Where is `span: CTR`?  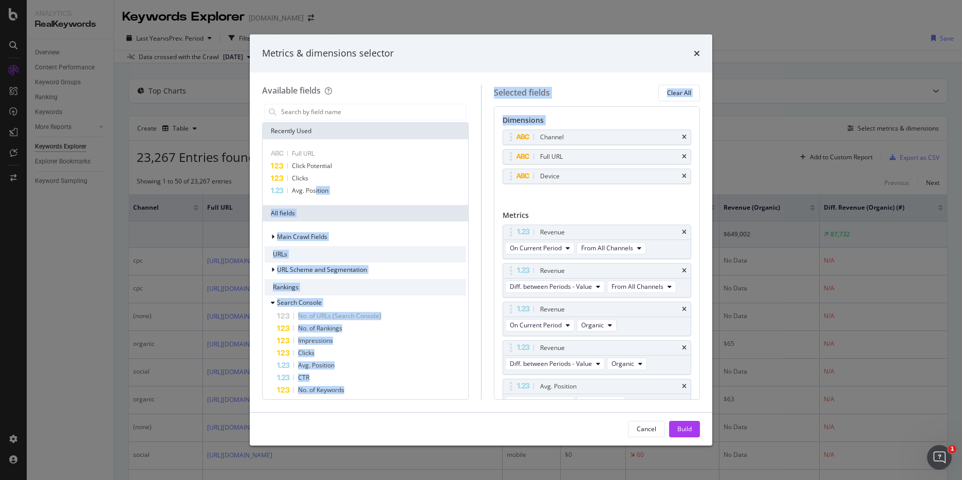 span: CTR is located at coordinates (304, 377).